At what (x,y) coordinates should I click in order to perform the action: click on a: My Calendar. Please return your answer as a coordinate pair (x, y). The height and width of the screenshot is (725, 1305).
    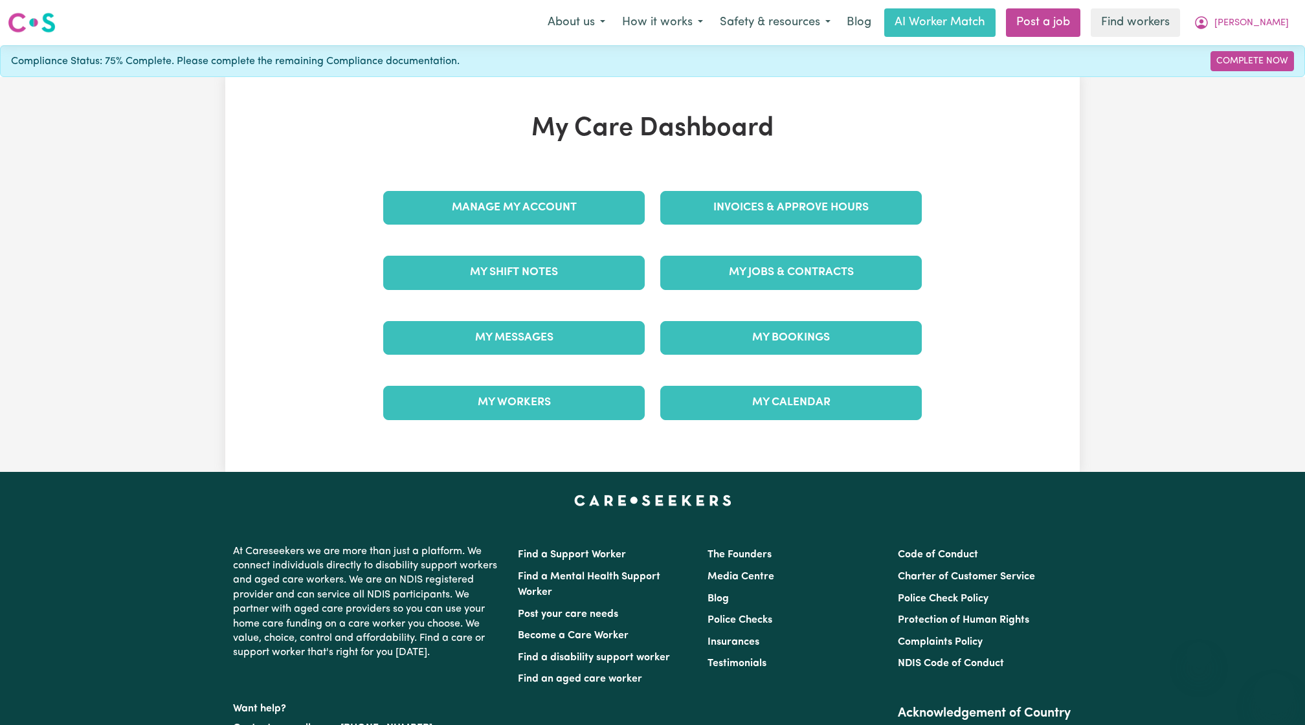
    Looking at the image, I should click on (791, 403).